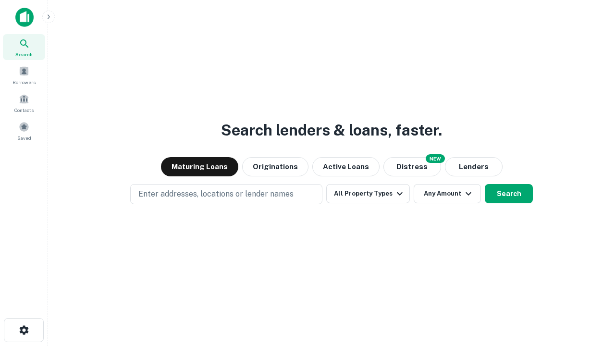 The height and width of the screenshot is (346, 615). Describe the element at coordinates (275, 167) in the screenshot. I see `button: Originations` at that location.